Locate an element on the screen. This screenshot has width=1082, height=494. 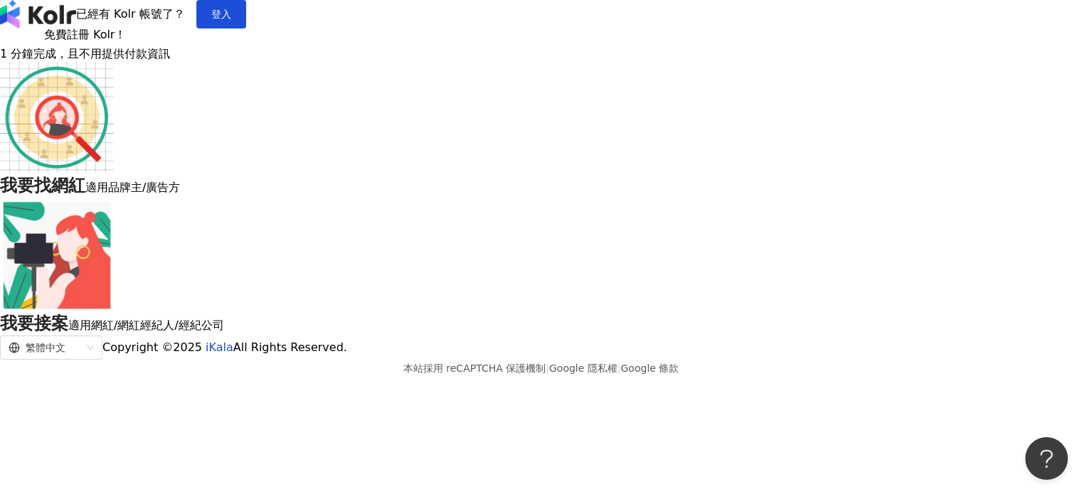
span: 本站採用 reCAPTCHA 保護機制 is located at coordinates (540, 368).